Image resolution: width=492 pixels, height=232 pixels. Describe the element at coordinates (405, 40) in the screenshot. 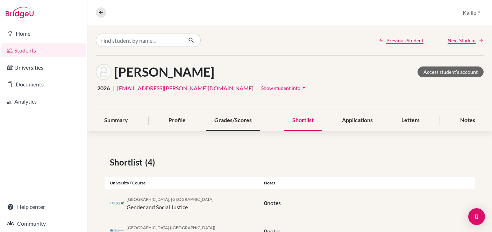

I see `span: Previous Student` at that location.